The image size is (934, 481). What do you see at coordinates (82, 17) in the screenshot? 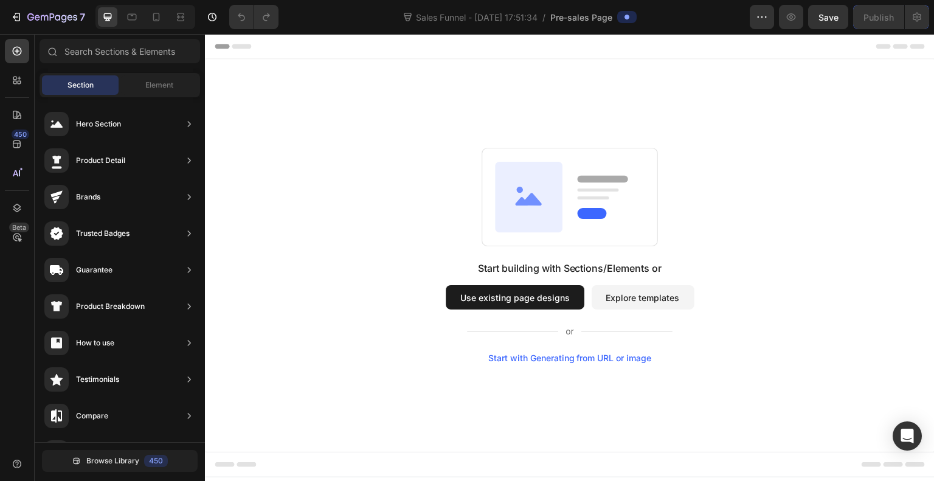
I see `p: 7` at bounding box center [82, 17].